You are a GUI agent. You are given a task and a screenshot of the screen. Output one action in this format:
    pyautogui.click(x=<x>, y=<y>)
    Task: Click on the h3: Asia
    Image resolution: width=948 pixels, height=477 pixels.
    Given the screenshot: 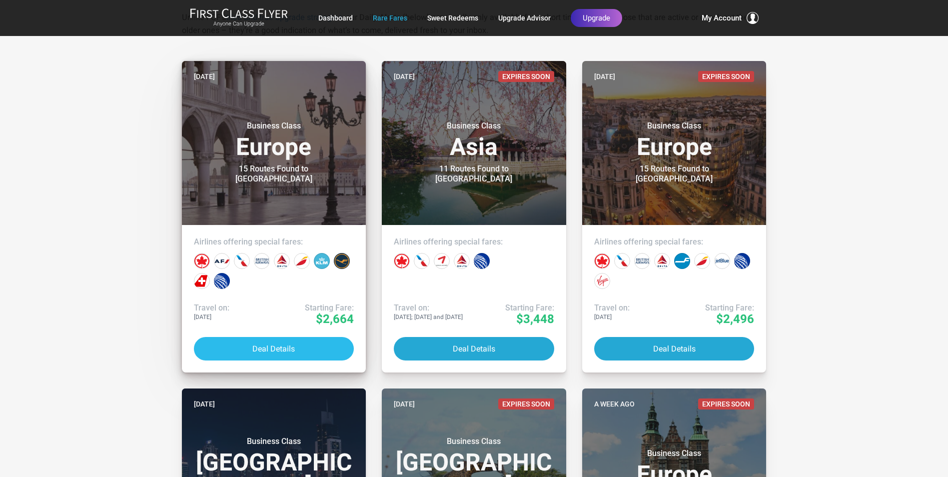 What is the action you would take?
    pyautogui.click(x=474, y=140)
    